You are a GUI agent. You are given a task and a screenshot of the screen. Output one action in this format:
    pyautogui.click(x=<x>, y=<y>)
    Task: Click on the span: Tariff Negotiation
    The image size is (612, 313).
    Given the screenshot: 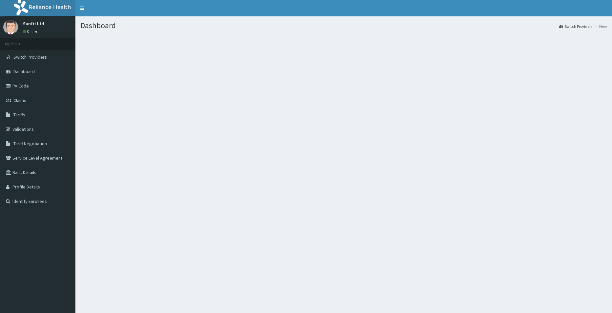 What is the action you would take?
    pyautogui.click(x=30, y=144)
    